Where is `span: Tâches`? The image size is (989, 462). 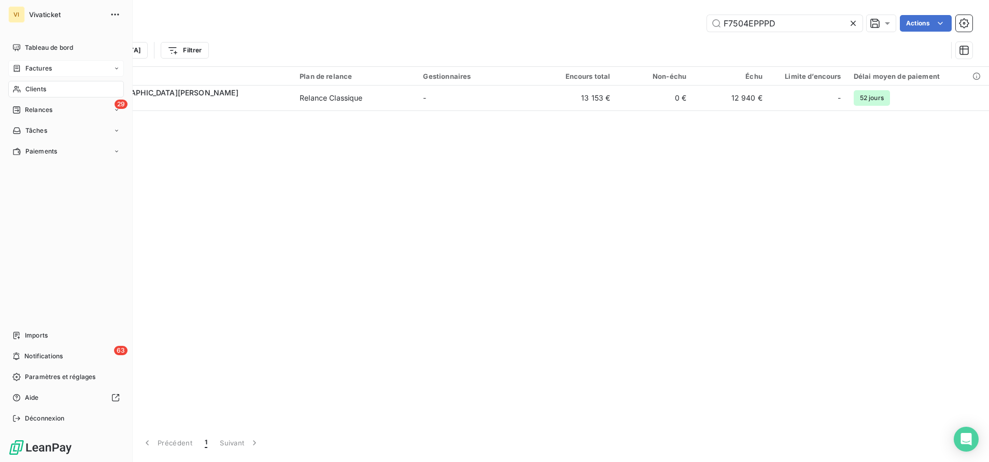 span: Tâches is located at coordinates (36, 131).